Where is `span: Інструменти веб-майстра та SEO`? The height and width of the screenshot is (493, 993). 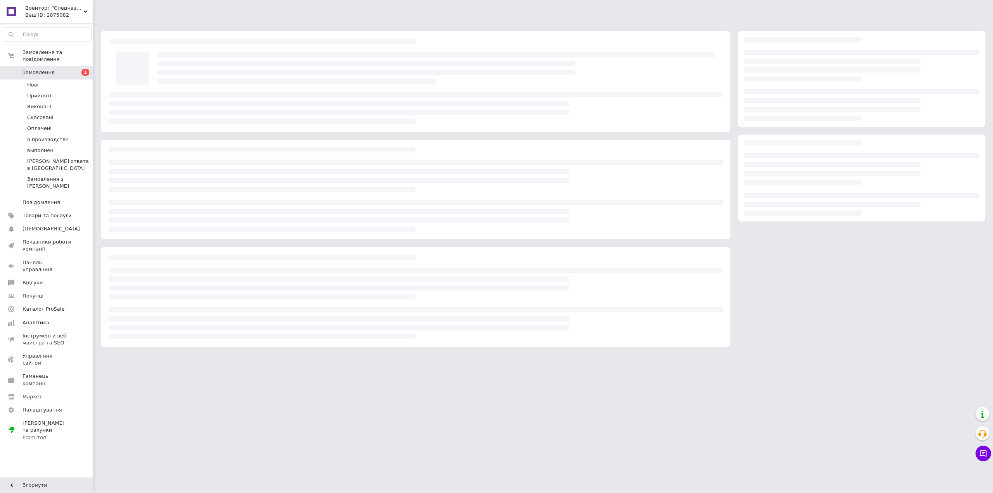
span: Інструменти веб-майстра та SEO is located at coordinates (47, 339).